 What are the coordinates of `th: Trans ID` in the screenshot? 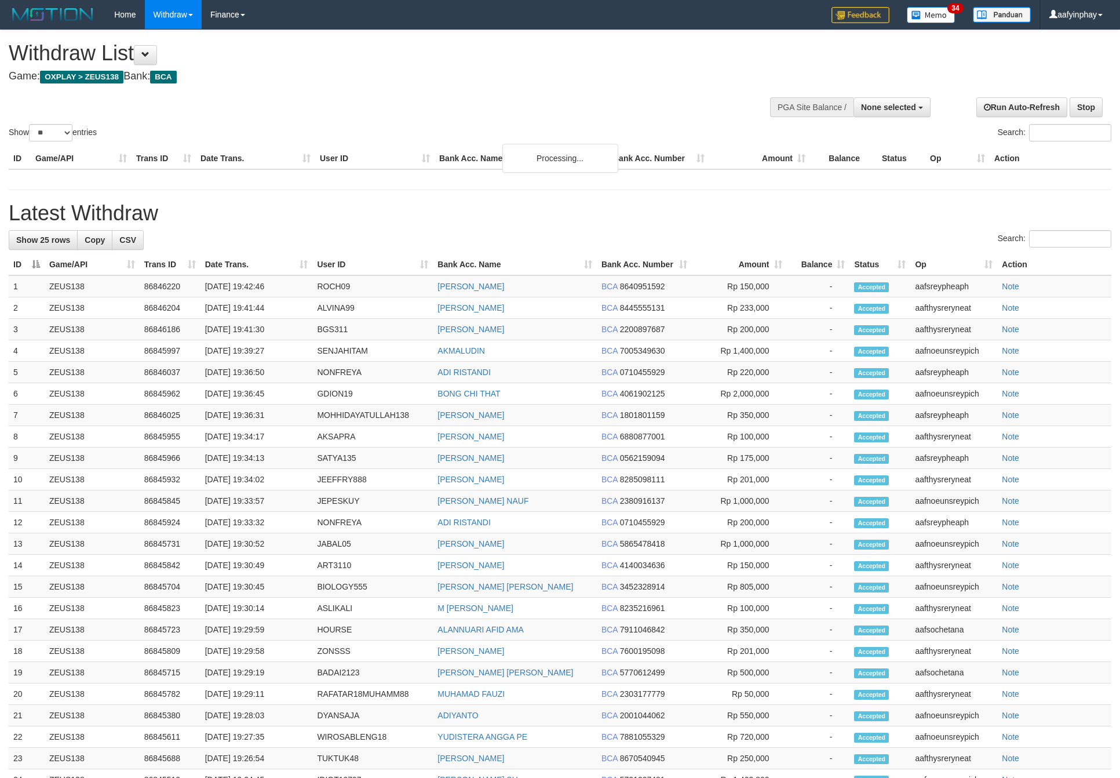 It's located at (163, 158).